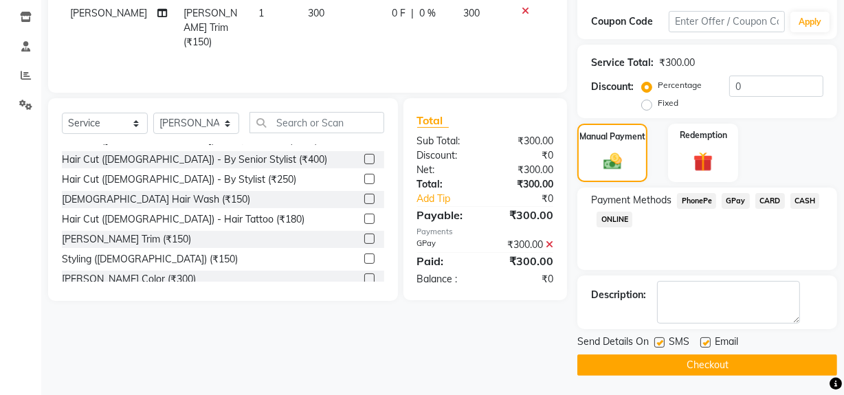  Describe the element at coordinates (452, 199) in the screenshot. I see `a: Add Tip` at that location.